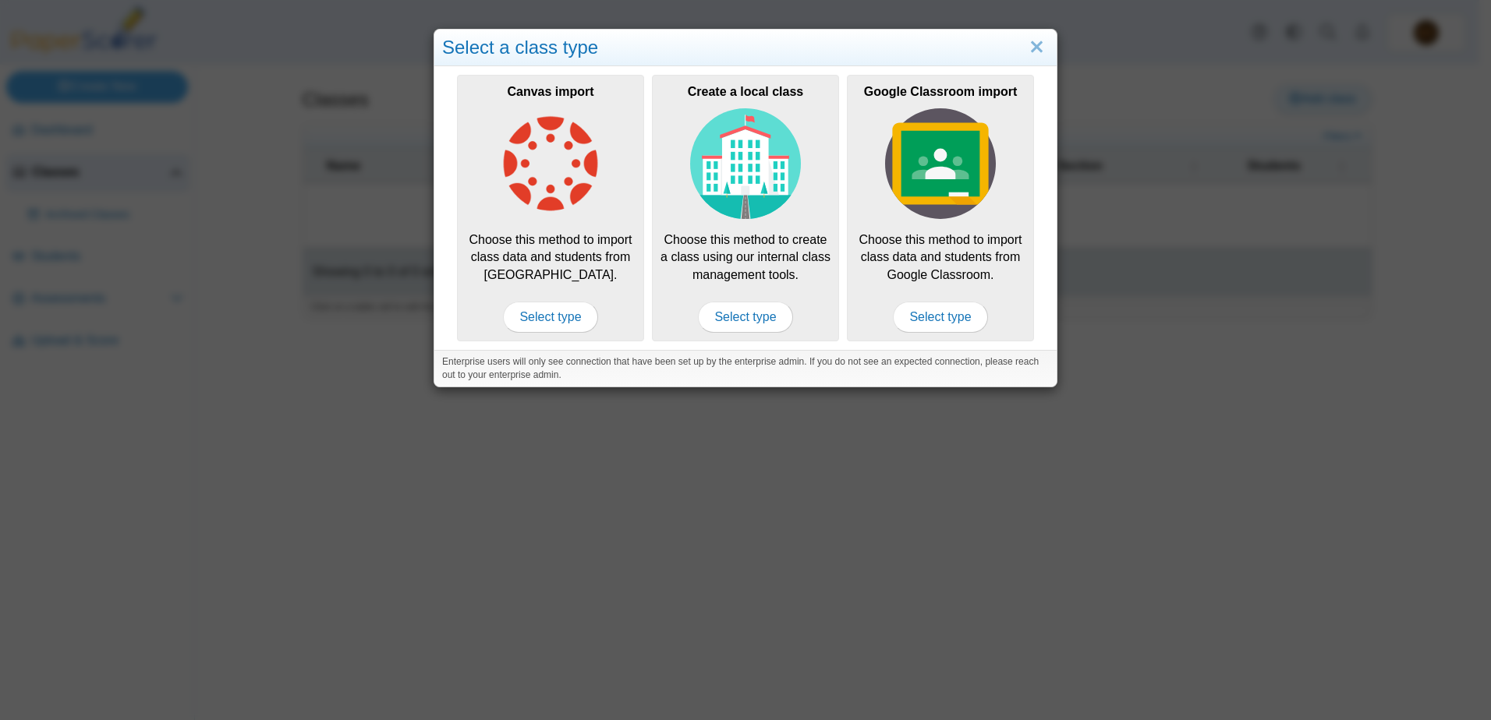  What do you see at coordinates (745, 368) in the screenshot?
I see `div: Enterprise users will only see connection that have been set up by the enterprise admin. If you d...` at bounding box center [745, 368].